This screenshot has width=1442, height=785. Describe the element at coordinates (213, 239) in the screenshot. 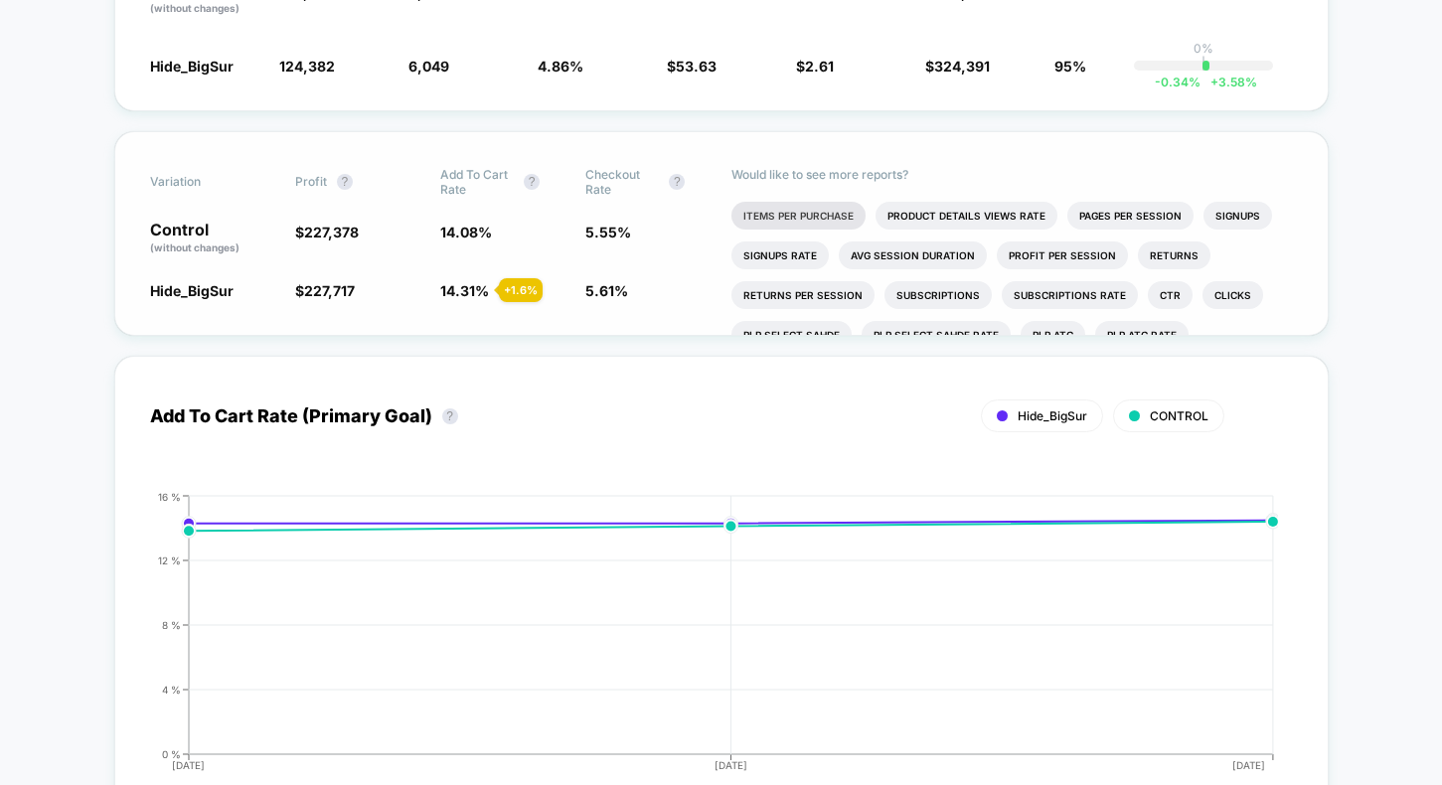

I see `p: Control` at that location.